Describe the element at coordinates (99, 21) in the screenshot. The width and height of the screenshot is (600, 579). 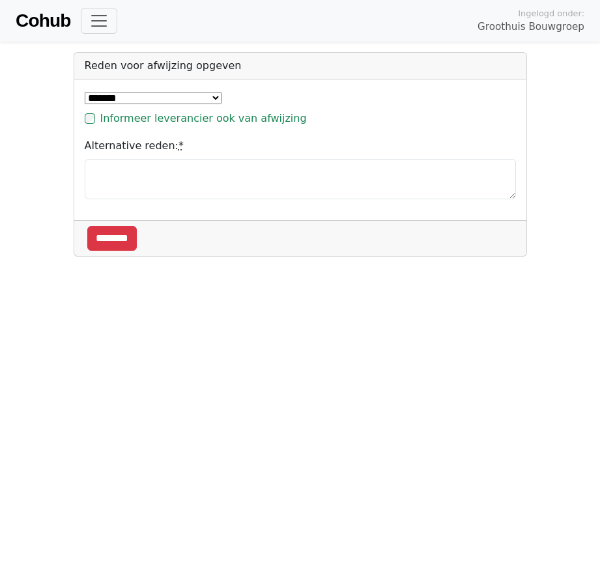
I see `button: Toggle navigation` at that location.